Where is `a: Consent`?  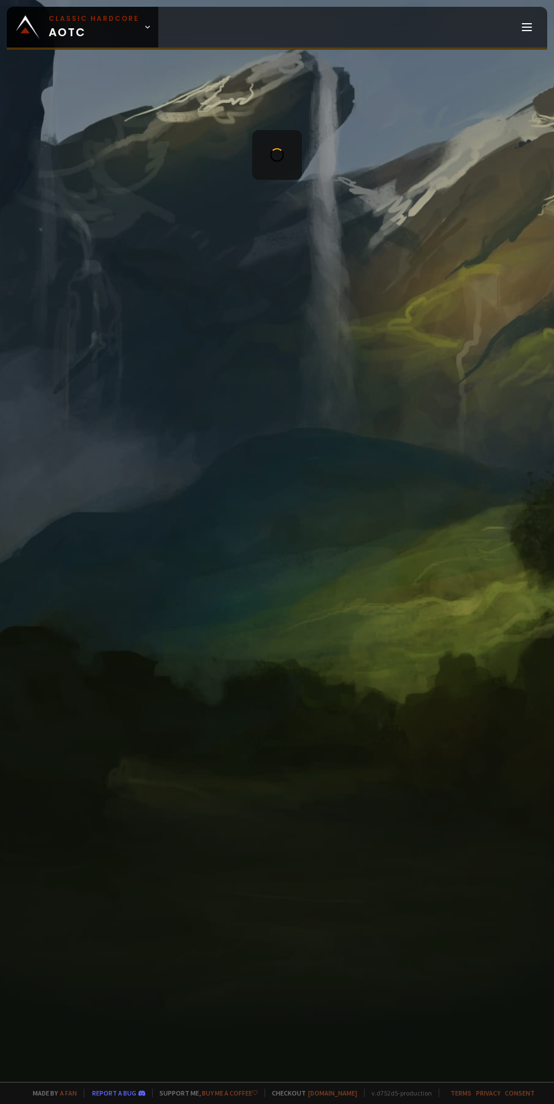
a: Consent is located at coordinates (520, 1093).